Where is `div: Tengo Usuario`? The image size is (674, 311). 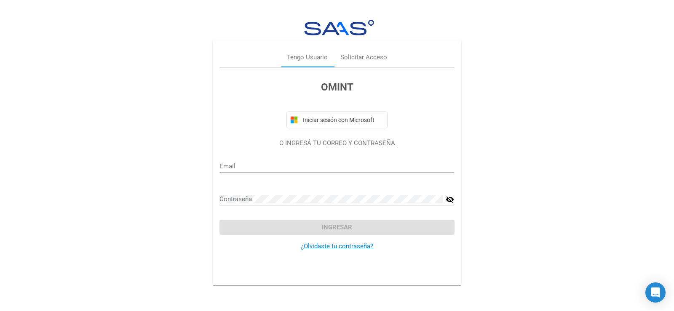 div: Tengo Usuario is located at coordinates (307, 57).